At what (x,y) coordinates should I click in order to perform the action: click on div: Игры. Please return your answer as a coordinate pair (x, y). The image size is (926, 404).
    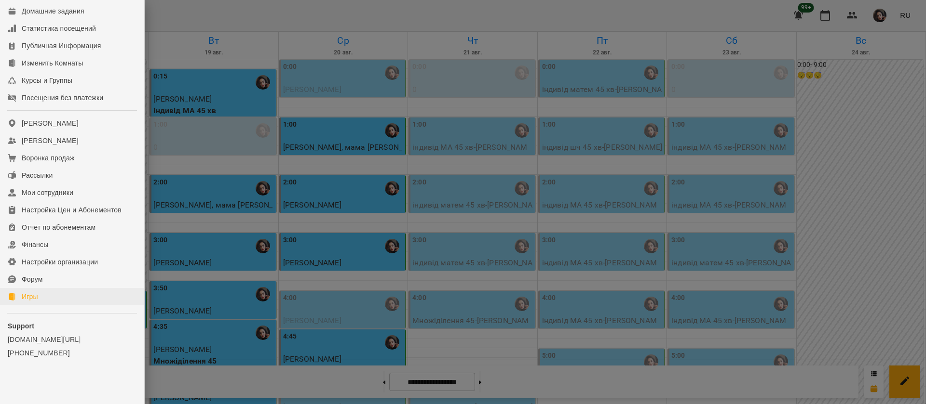
    Looking at the image, I should click on (30, 297).